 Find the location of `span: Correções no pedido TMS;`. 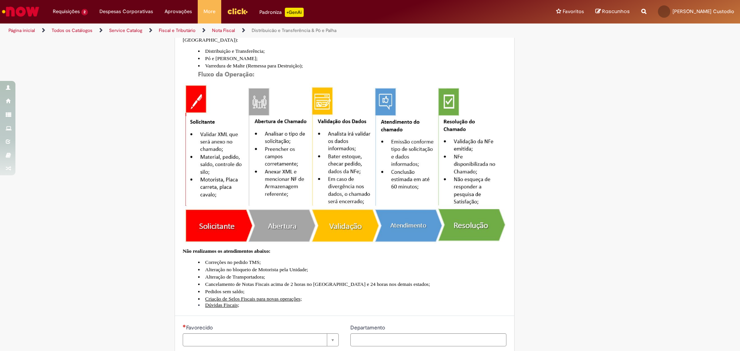

span: Correções no pedido TMS; is located at coordinates (233, 262).